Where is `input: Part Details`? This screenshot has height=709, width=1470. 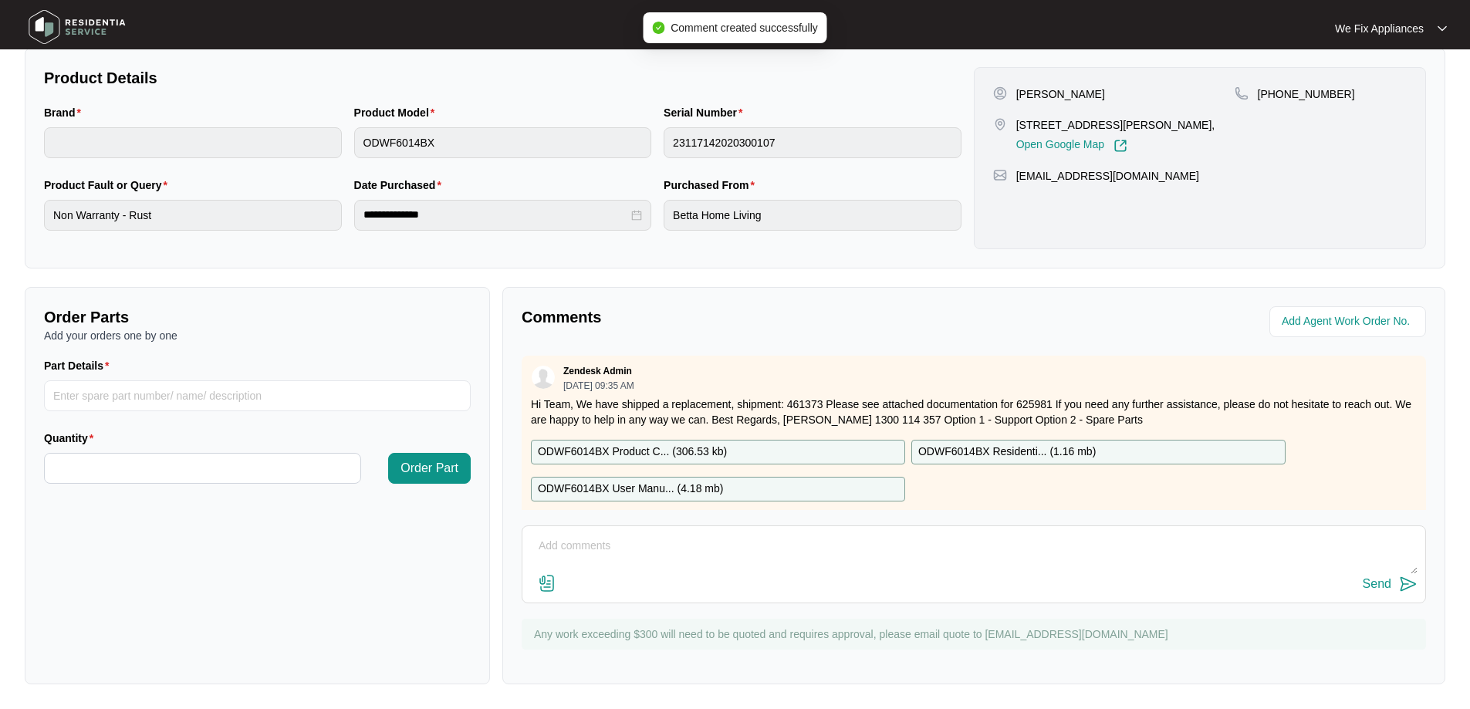 input: Part Details is located at coordinates (257, 396).